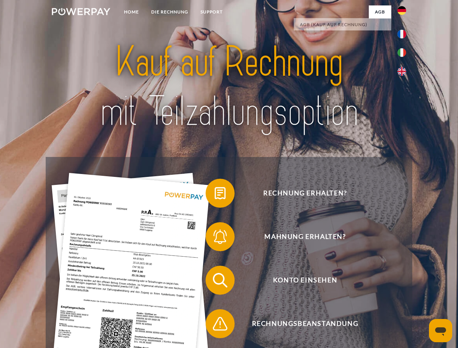 This screenshot has width=458, height=348. Describe the element at coordinates (220, 193) in the screenshot. I see `img: qb_bill.svg` at that location.